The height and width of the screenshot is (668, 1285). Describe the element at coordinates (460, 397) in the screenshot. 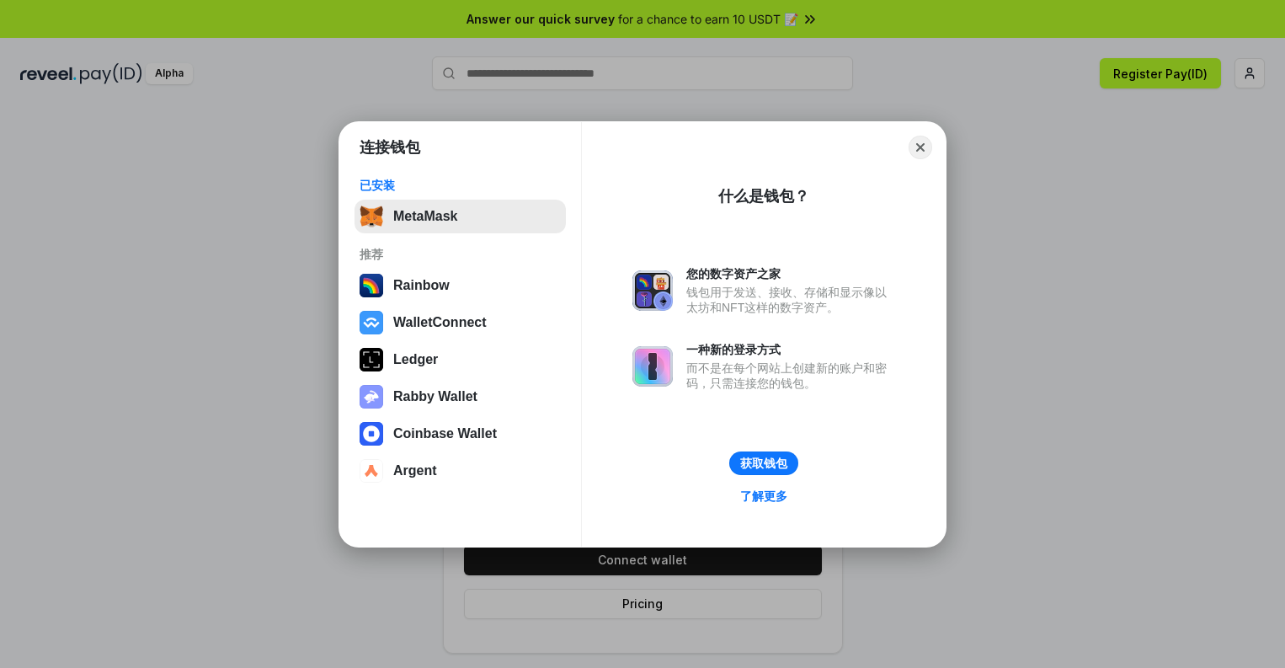

I see `button: Rabby Wallet` at that location.